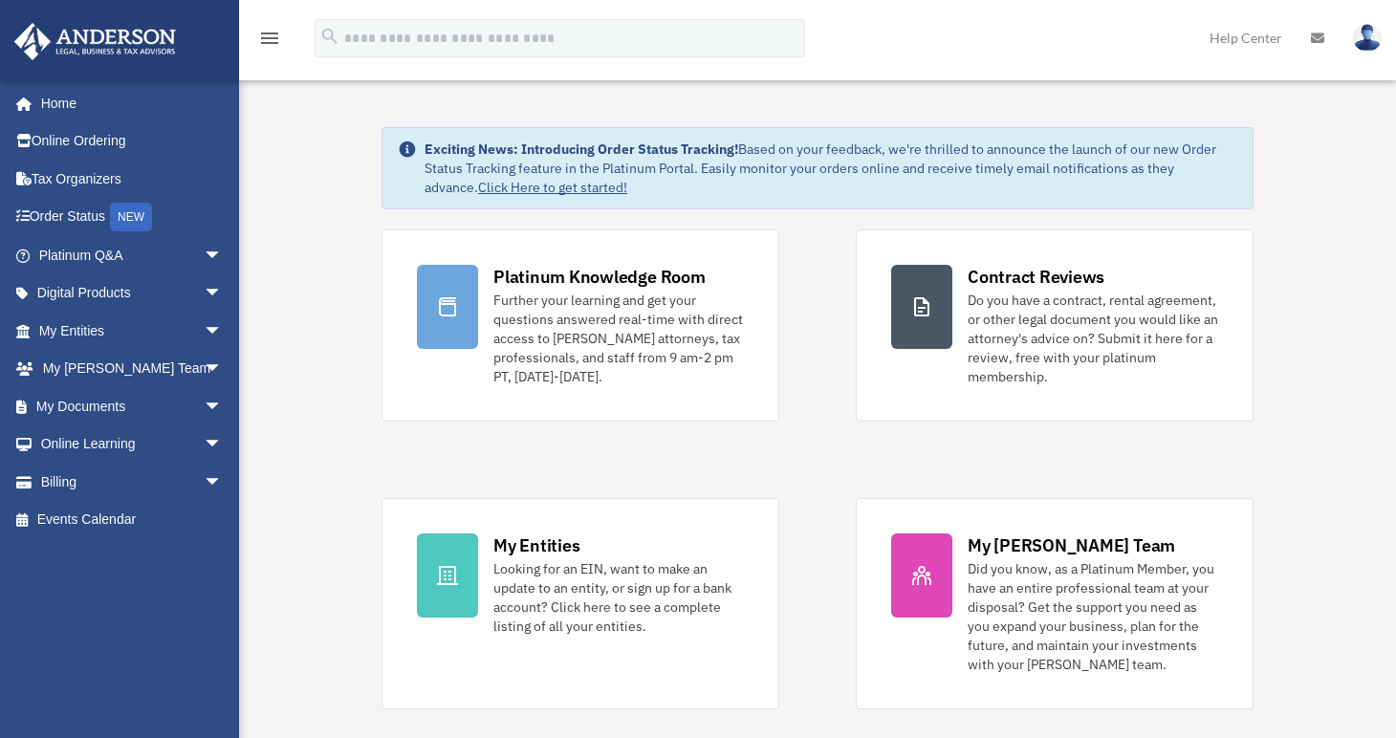 Image resolution: width=1396 pixels, height=738 pixels. Describe the element at coordinates (127, 103) in the screenshot. I see `a: Home` at that location.